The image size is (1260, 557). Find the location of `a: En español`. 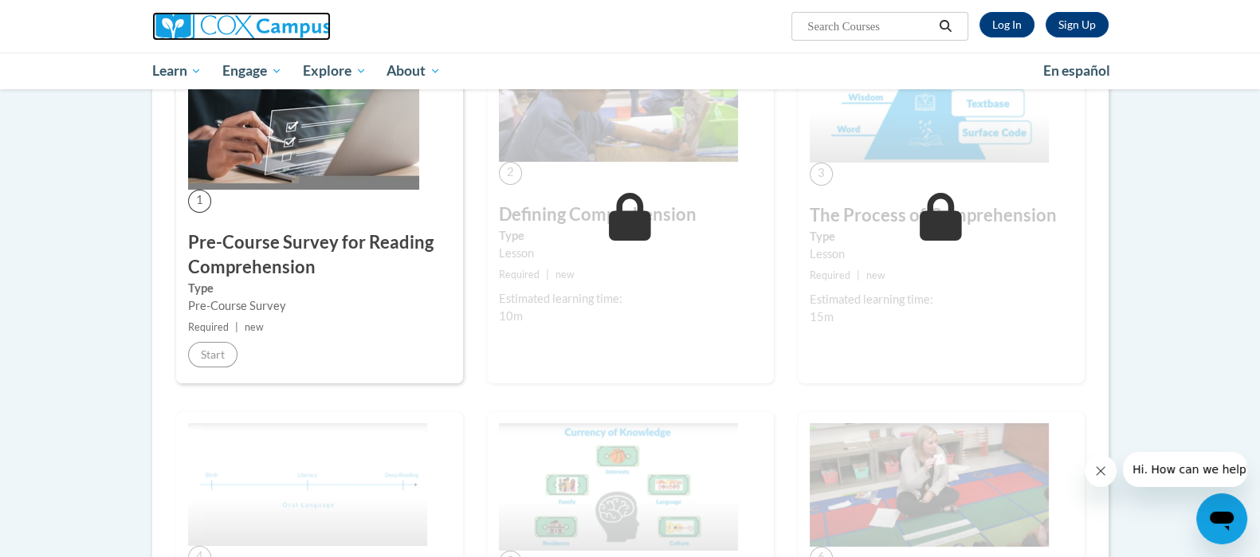

a: En español is located at coordinates (1076, 71).